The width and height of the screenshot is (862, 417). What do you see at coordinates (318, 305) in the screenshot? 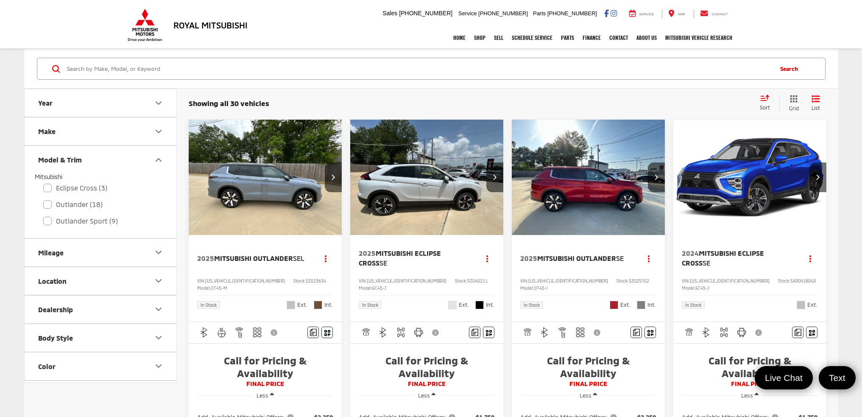
I see `span: Brick Brown` at bounding box center [318, 305].